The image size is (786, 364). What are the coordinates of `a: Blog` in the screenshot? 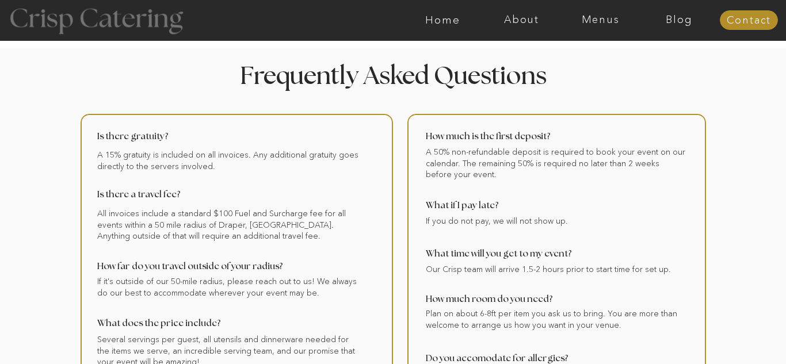 It's located at (679, 20).